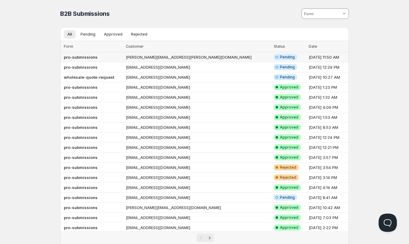  What do you see at coordinates (70, 34) in the screenshot?
I see `span: All` at bounding box center [70, 34].